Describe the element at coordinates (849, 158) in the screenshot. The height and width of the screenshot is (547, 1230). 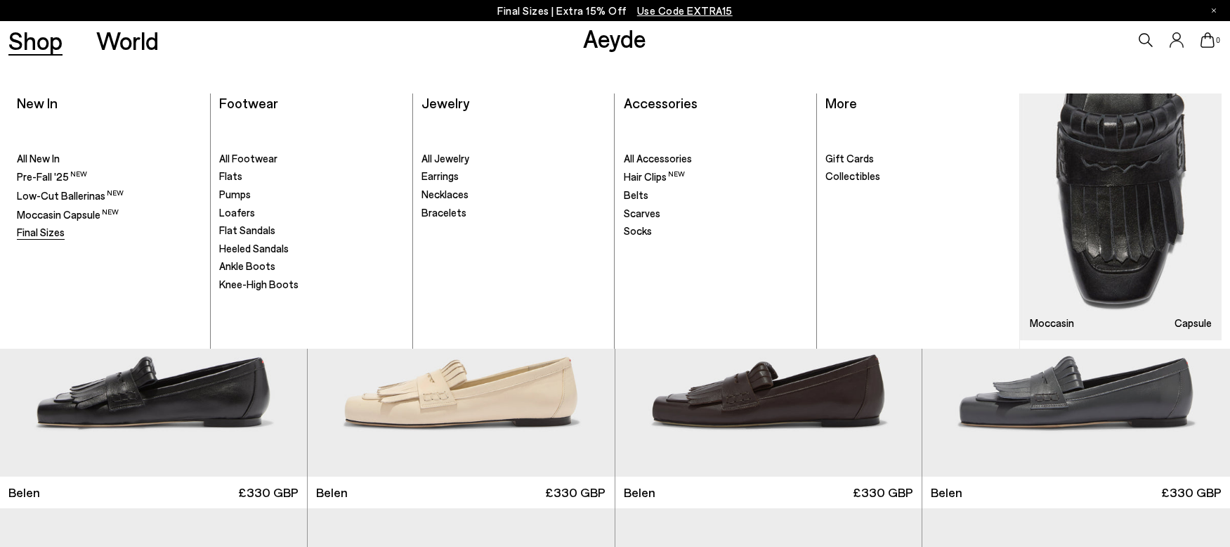
I see `span: Gift Cards` at that location.